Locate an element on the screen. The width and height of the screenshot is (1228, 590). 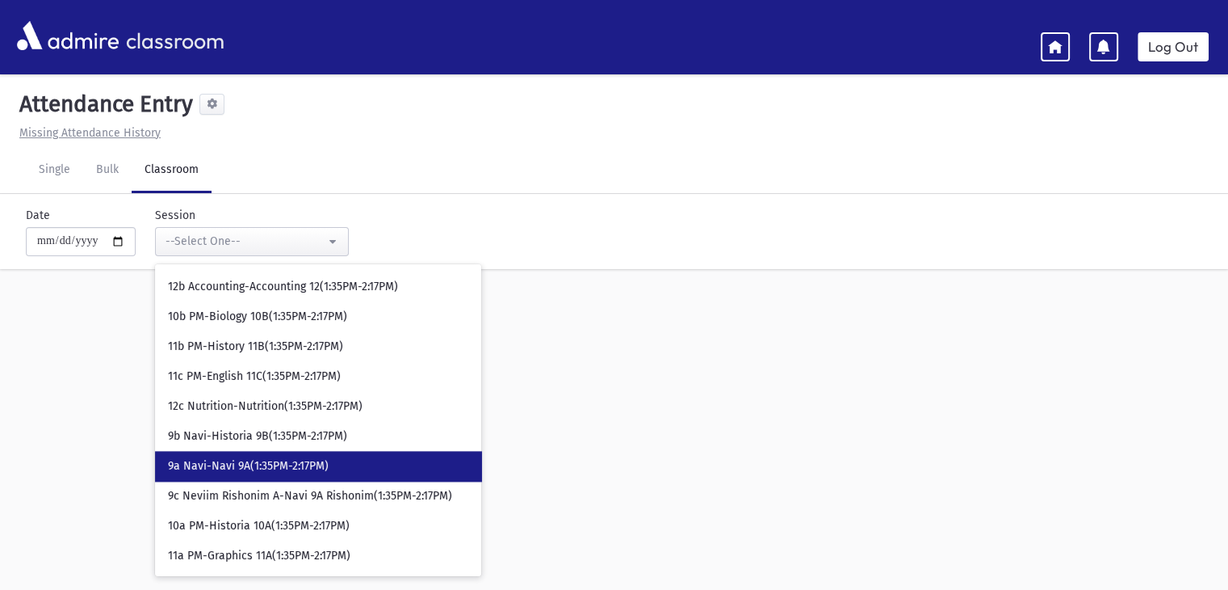
span: 11b PM-History 11B(1:35PM-2:17PM) is located at coordinates (255, 346).